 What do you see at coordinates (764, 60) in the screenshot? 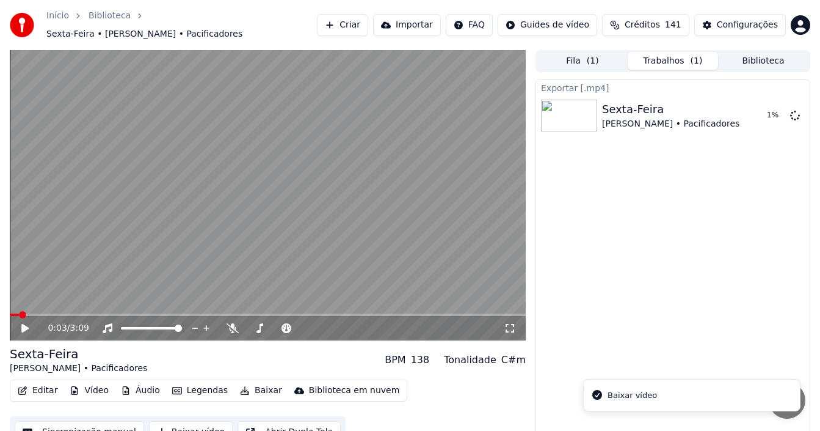
I see `button: Biblioteca` at bounding box center [764, 60].